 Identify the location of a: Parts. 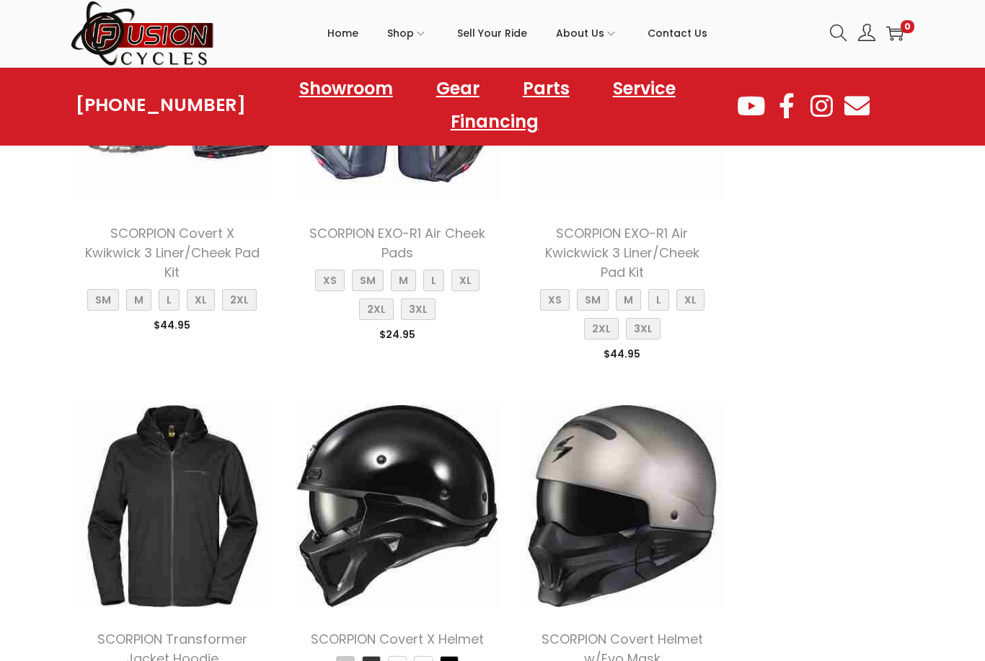
(546, 89).